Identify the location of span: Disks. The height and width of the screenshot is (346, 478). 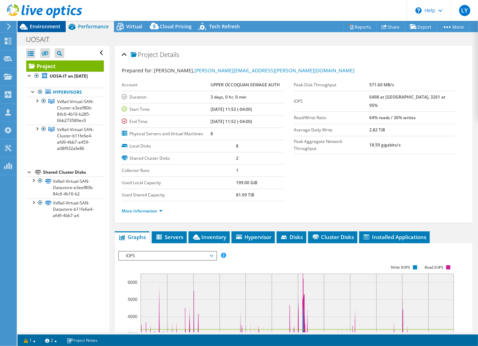
(291, 237).